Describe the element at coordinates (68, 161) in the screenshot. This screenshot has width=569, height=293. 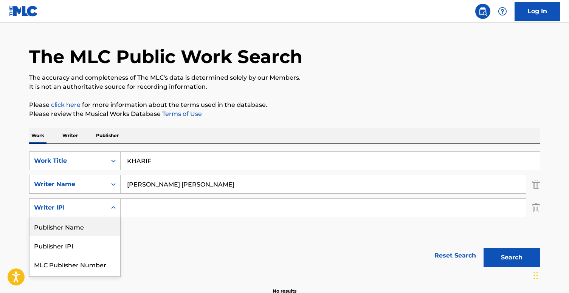
I see `div: Work Title` at that location.